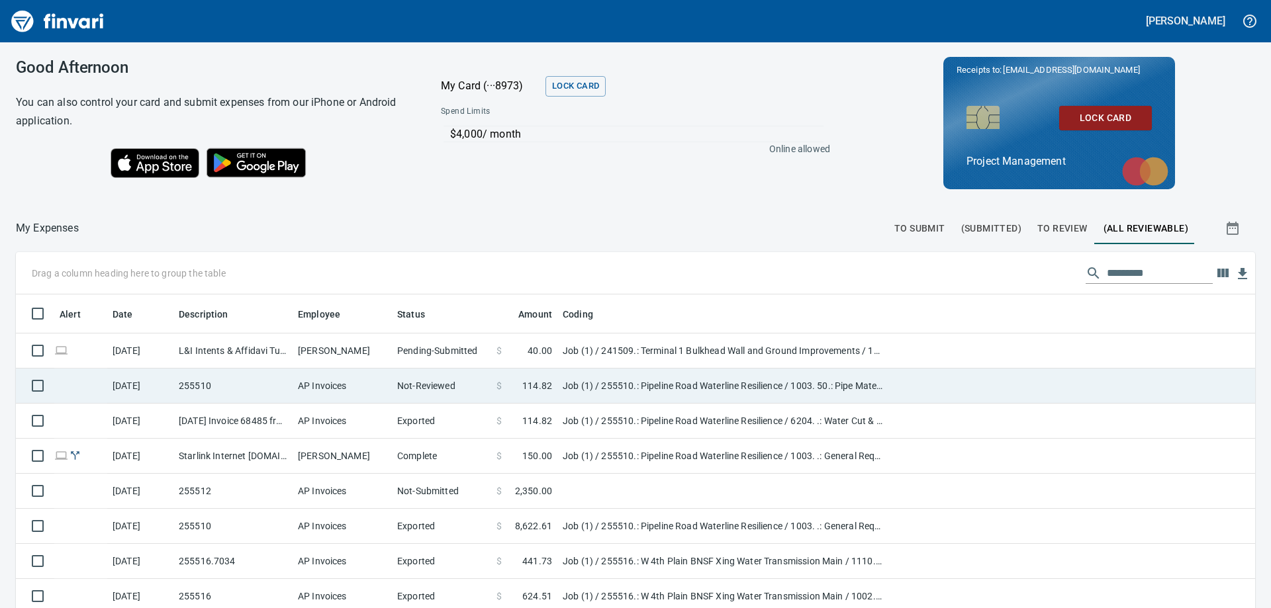 Image resolution: width=1271 pixels, height=608 pixels. I want to click on img: Get it on Google Play, so click(256, 163).